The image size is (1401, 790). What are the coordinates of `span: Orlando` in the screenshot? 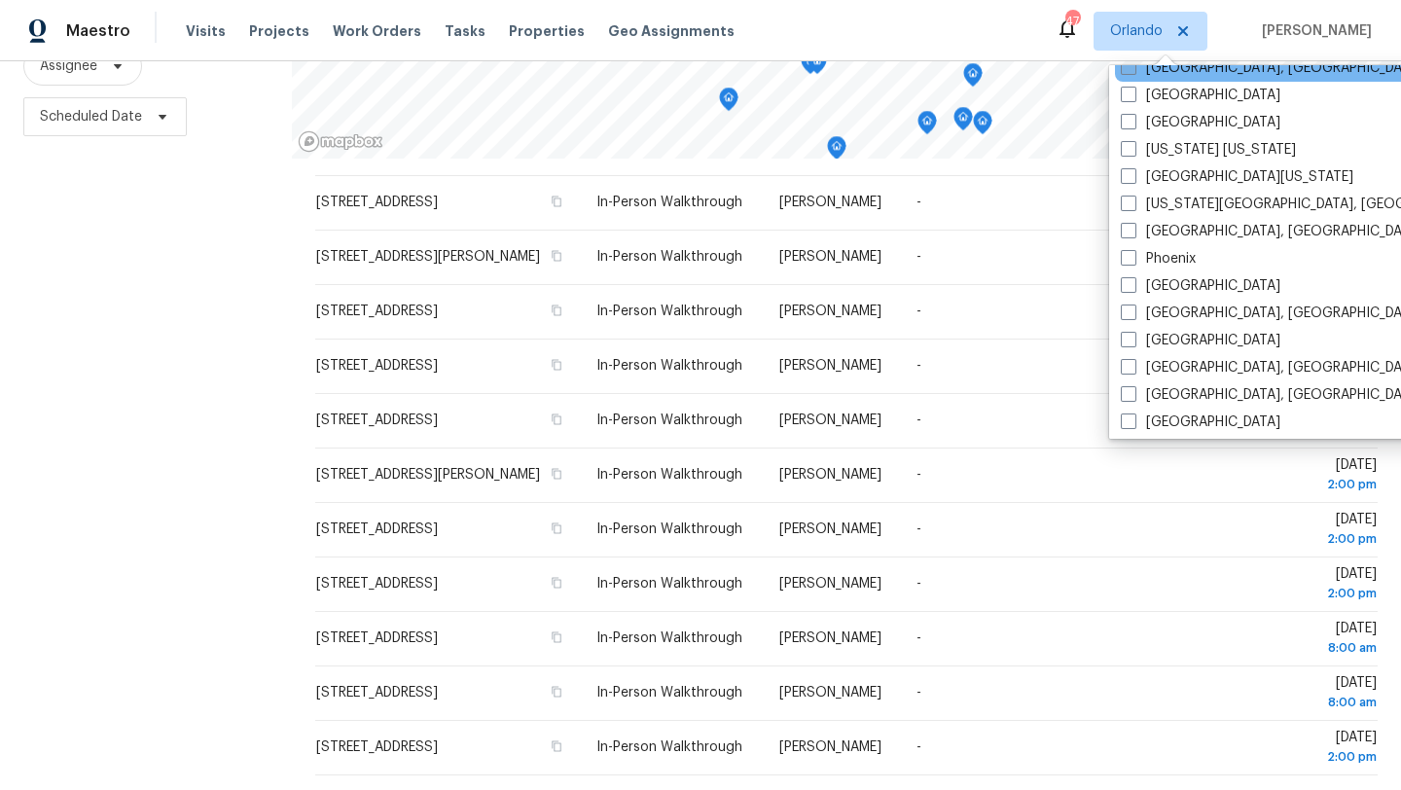 It's located at (1136, 31).